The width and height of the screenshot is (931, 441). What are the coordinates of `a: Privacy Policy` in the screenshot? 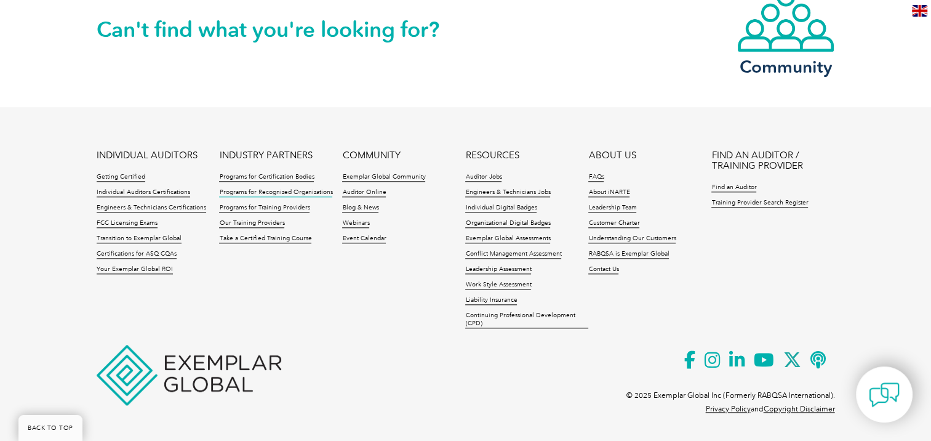 It's located at (728, 409).